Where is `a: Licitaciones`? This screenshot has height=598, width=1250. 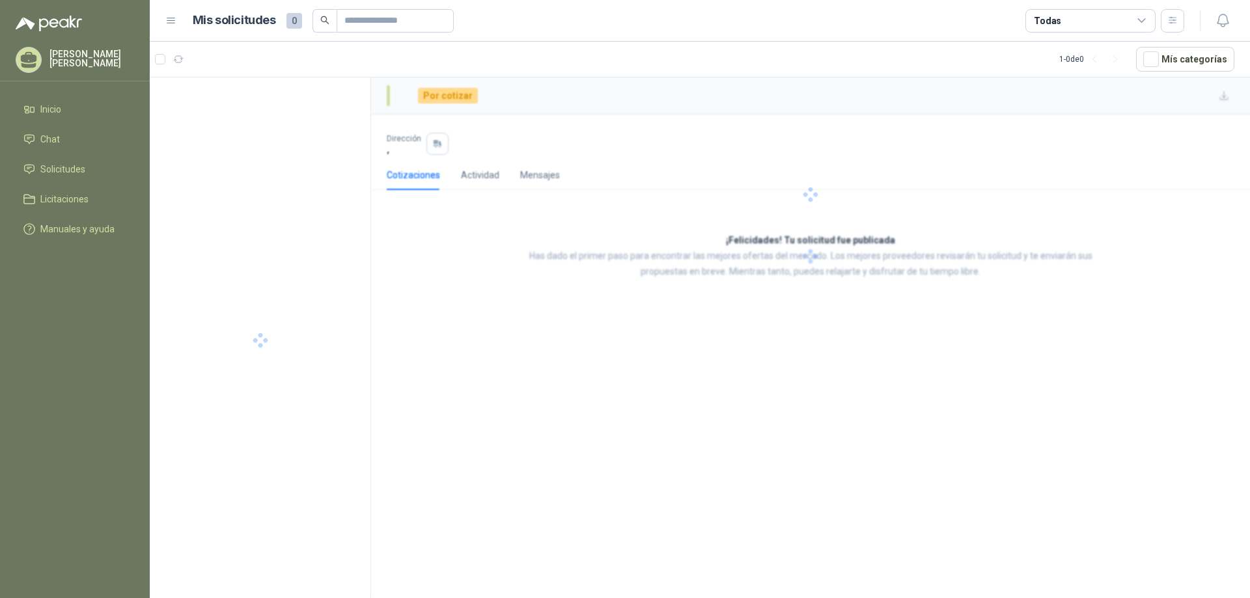 a: Licitaciones is located at coordinates (75, 199).